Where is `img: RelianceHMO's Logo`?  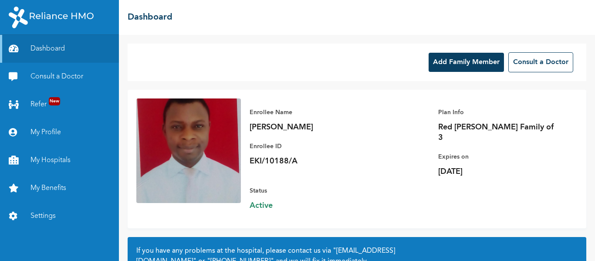 img: RelianceHMO's Logo is located at coordinates (51, 17).